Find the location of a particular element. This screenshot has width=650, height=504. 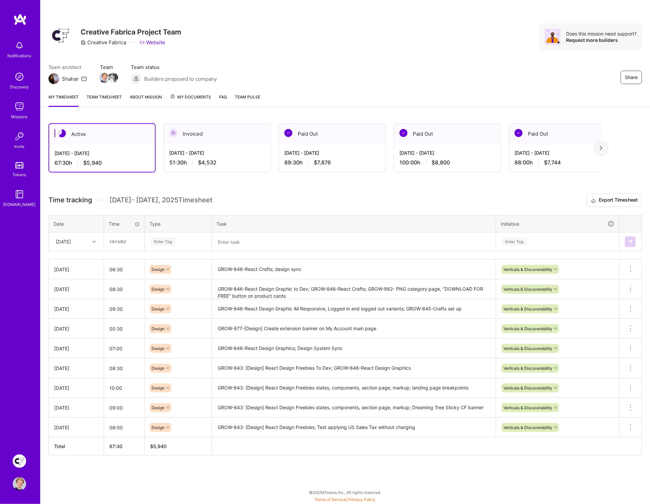

div: Active is located at coordinates (102, 134).